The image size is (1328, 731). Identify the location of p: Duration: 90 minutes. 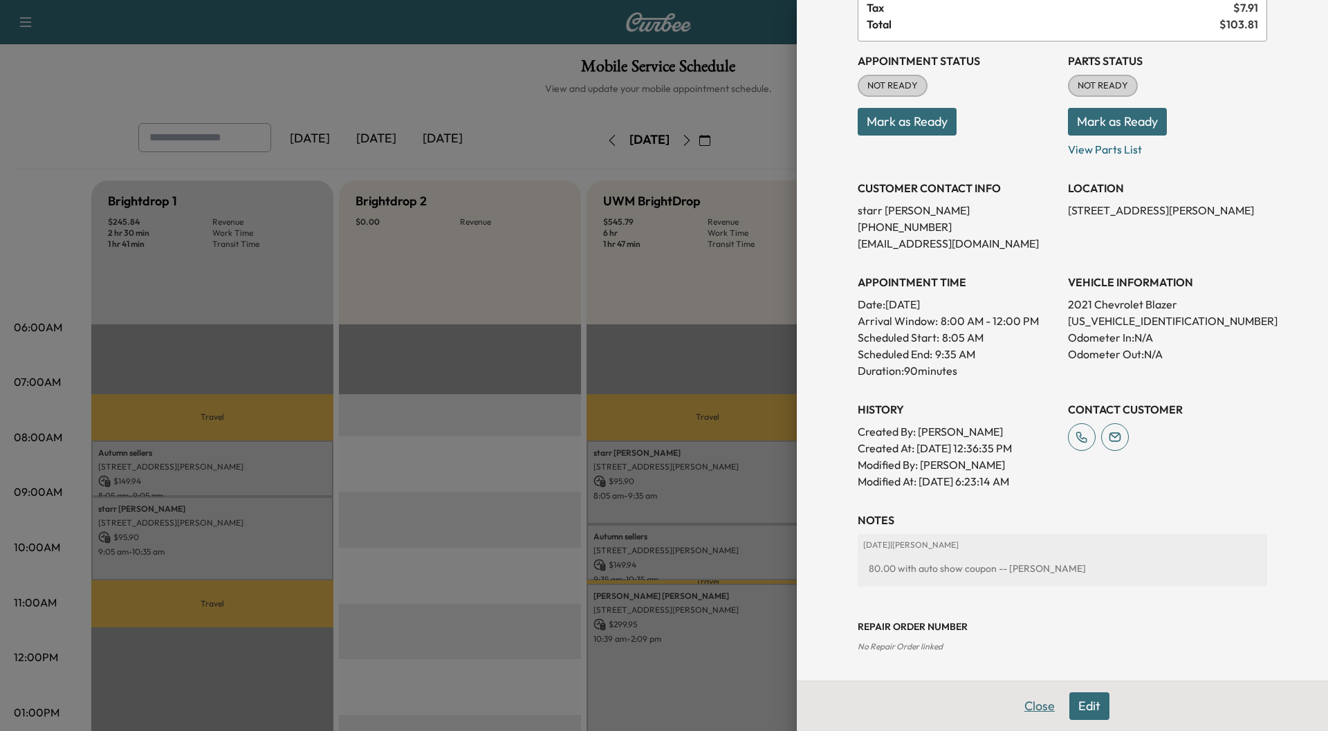
(957, 371).